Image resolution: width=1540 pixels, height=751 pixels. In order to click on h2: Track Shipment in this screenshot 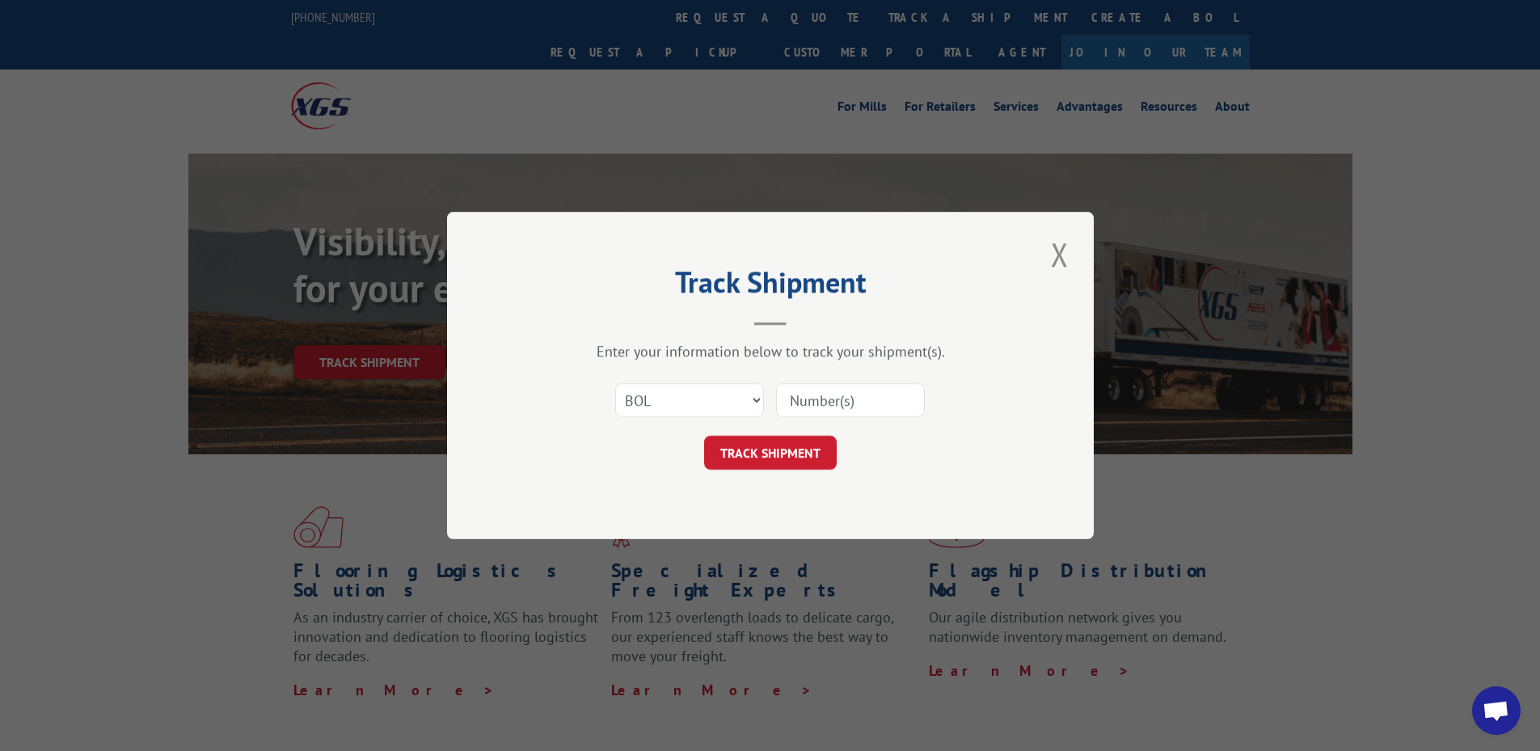, I will do `click(770, 286)`.